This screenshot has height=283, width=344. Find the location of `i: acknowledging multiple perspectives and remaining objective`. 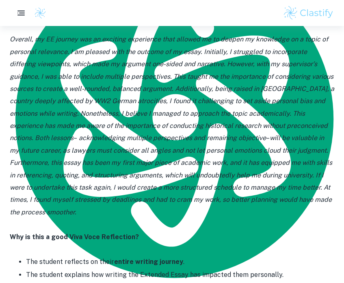

i: acknowledging multiple perspectives and remaining objective is located at coordinates (172, 138).